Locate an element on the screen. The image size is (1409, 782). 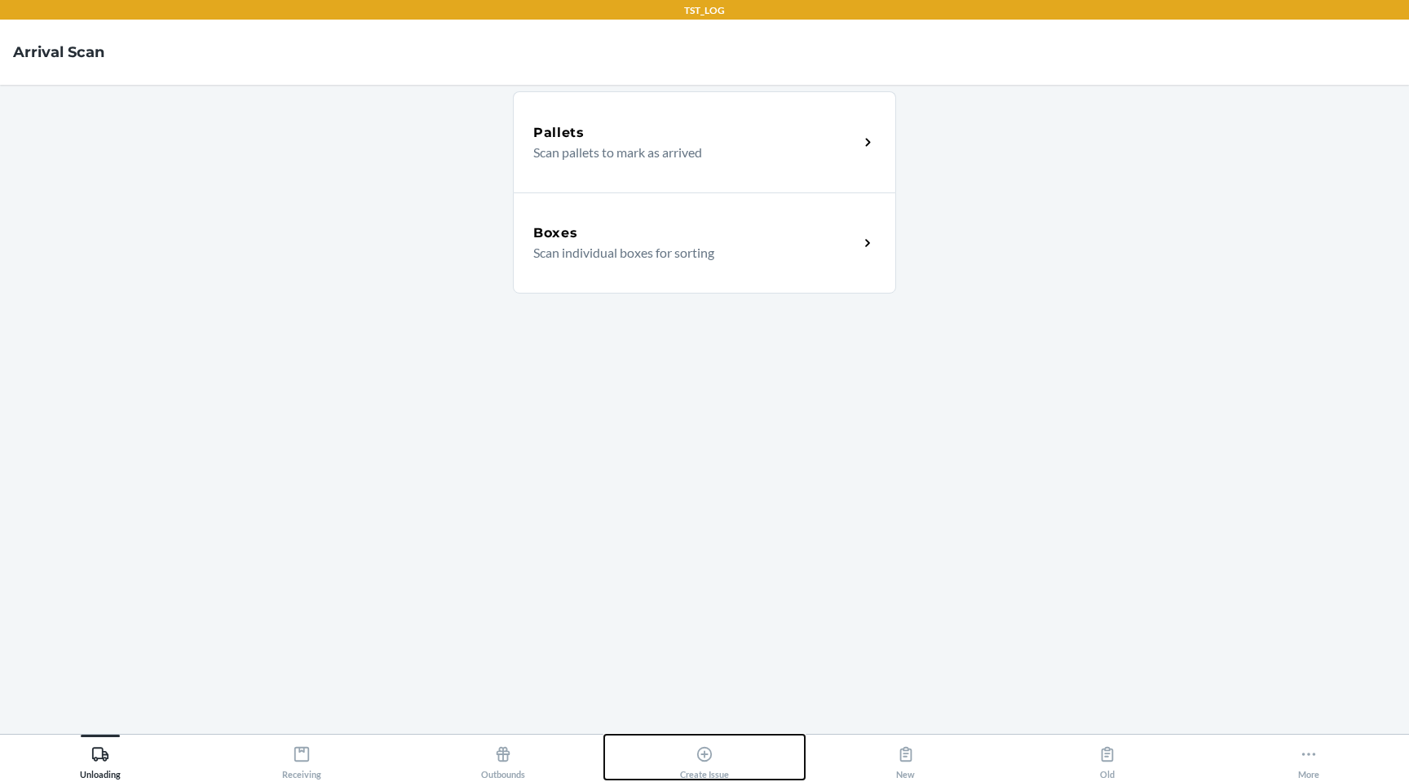
a: BoxesScan individual boxes for sorting is located at coordinates (705, 243).